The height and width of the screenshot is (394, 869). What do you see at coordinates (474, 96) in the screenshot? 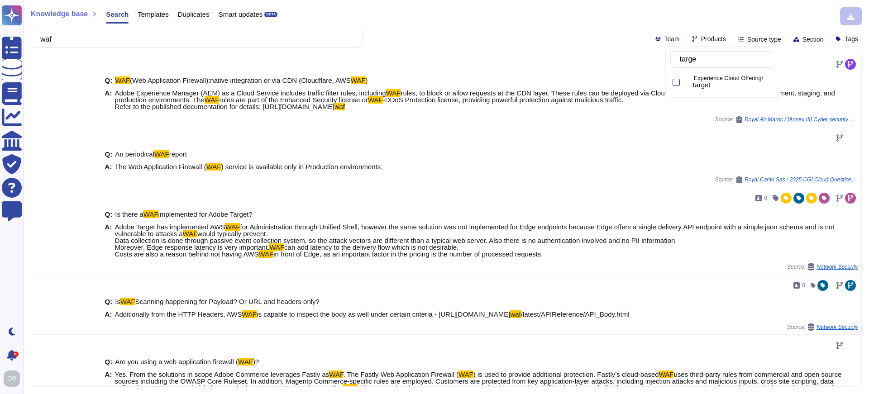
I see `span: rules, to block or allow requests at the CDN layer. These rules can be deployed via Cloud Manager...` at bounding box center [474, 96].